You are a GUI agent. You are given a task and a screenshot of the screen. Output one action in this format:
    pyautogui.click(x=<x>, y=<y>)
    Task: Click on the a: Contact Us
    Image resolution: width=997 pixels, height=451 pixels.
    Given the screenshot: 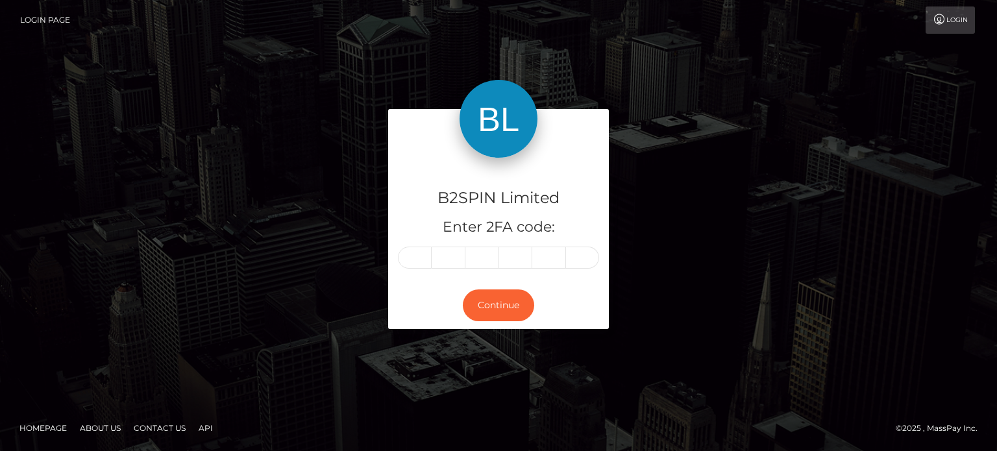 What is the action you would take?
    pyautogui.click(x=160, y=428)
    